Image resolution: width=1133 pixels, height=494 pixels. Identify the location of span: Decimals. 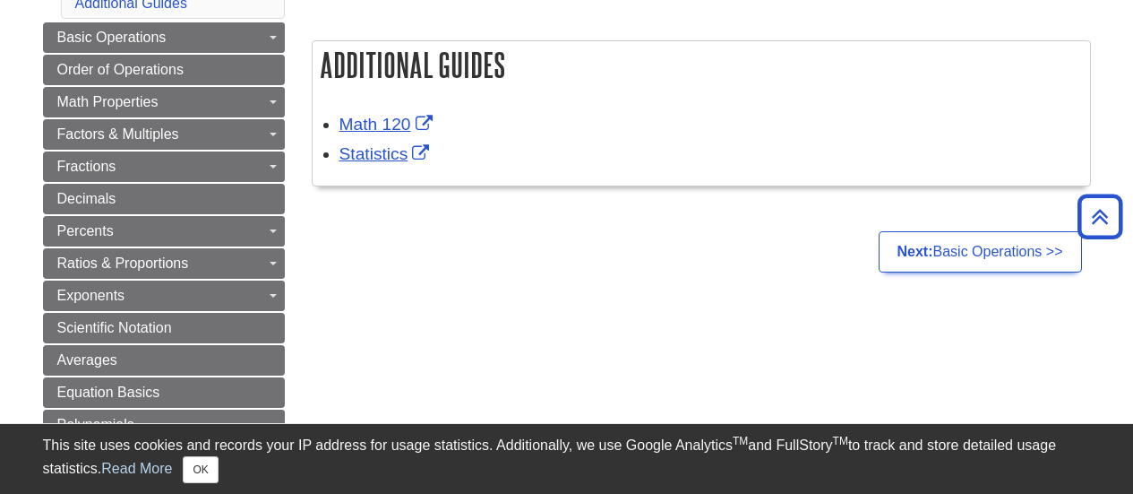
(87, 198).